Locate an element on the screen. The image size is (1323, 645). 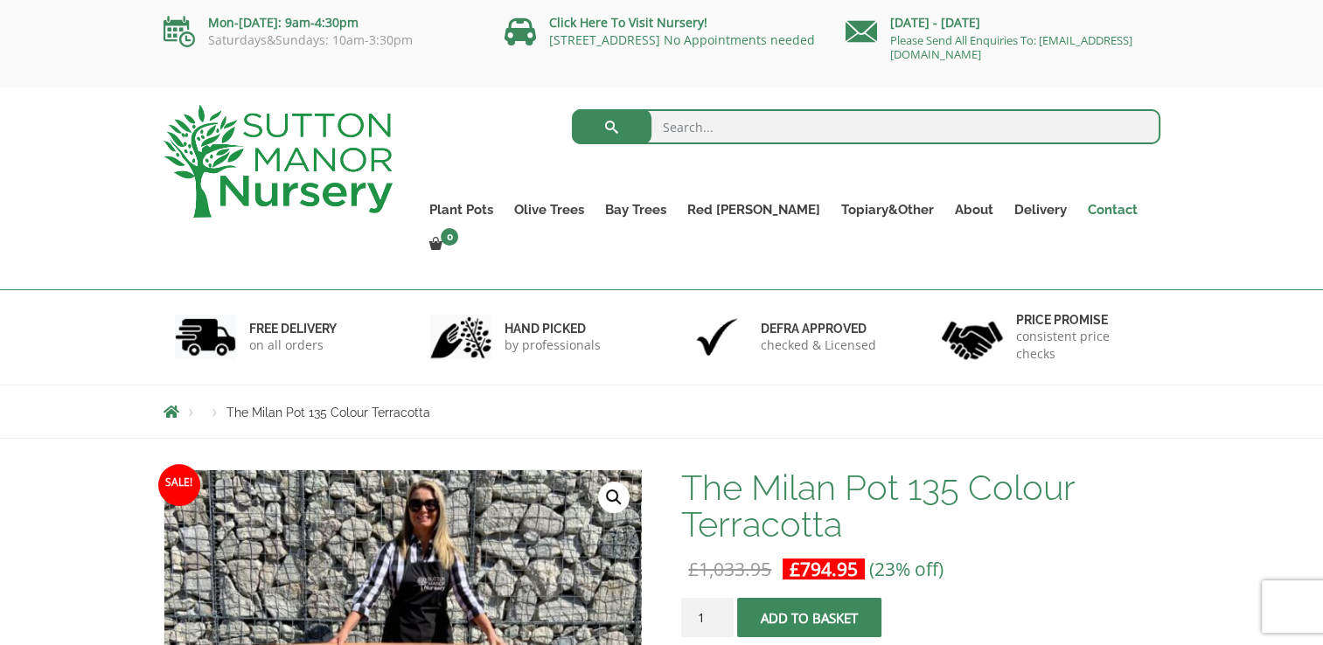
h6: Defra approved is located at coordinates (818, 329).